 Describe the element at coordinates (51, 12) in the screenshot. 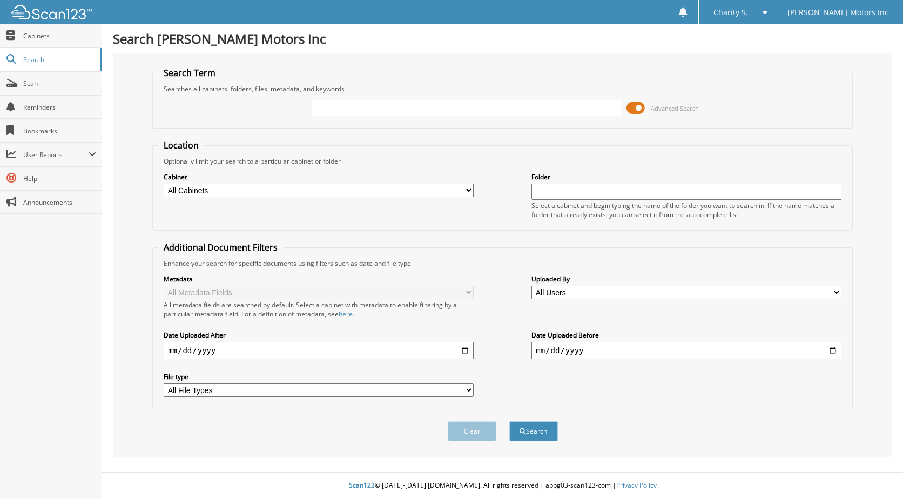

I see `img: scan123-logo-white.svg` at that location.